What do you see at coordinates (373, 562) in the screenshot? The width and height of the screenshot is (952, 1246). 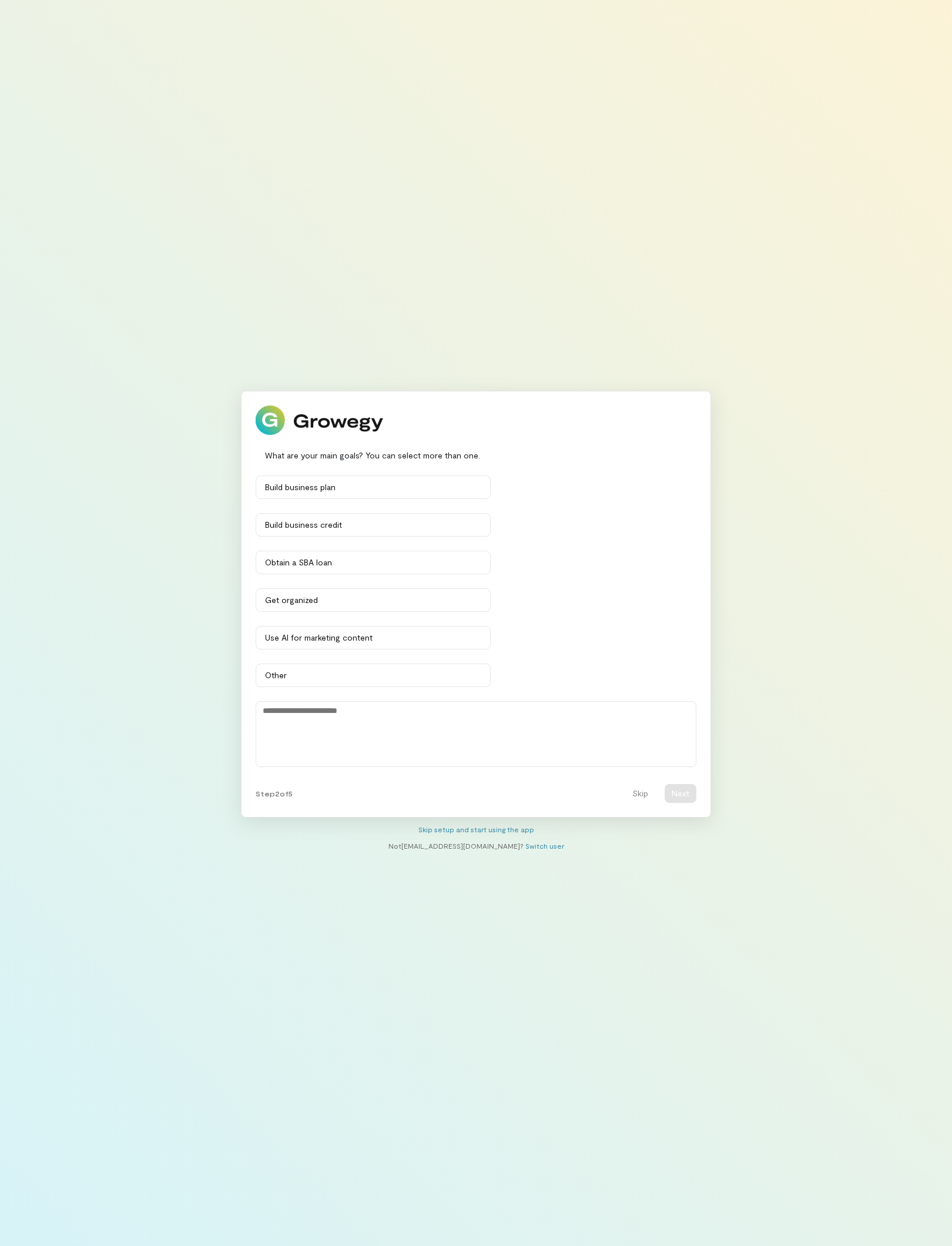 I see `div: Obtain a SBA loan` at bounding box center [373, 562].